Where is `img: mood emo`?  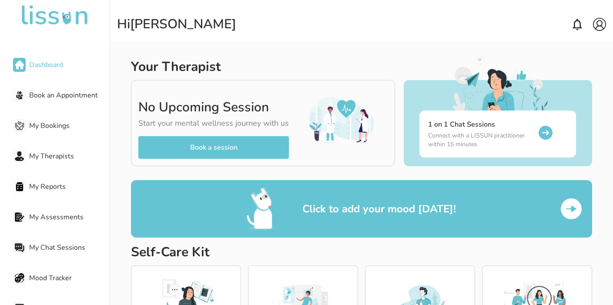 img: mood emo is located at coordinates (260, 209).